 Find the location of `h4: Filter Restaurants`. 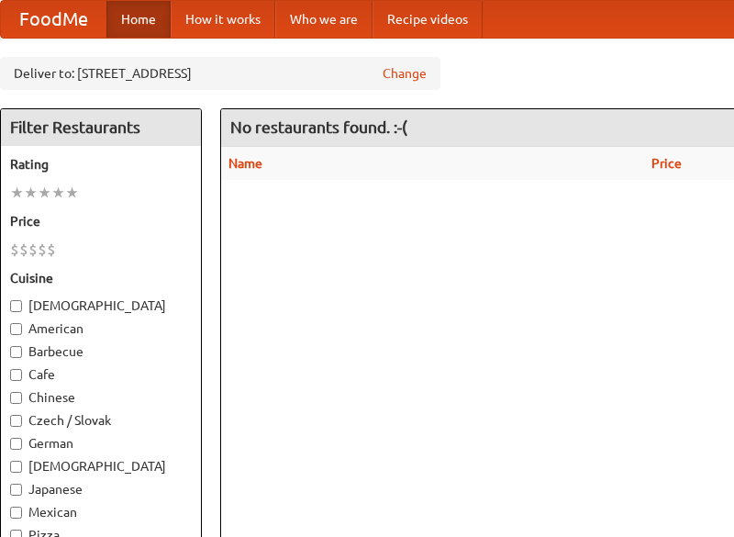

h4: Filter Restaurants is located at coordinates (101, 128).